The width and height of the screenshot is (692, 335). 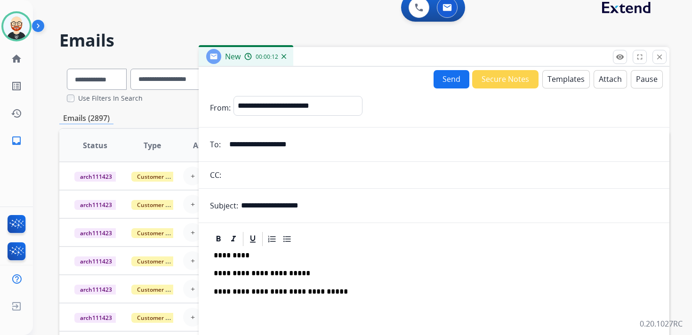 I want to click on label: Use Filters In Search, so click(x=110, y=98).